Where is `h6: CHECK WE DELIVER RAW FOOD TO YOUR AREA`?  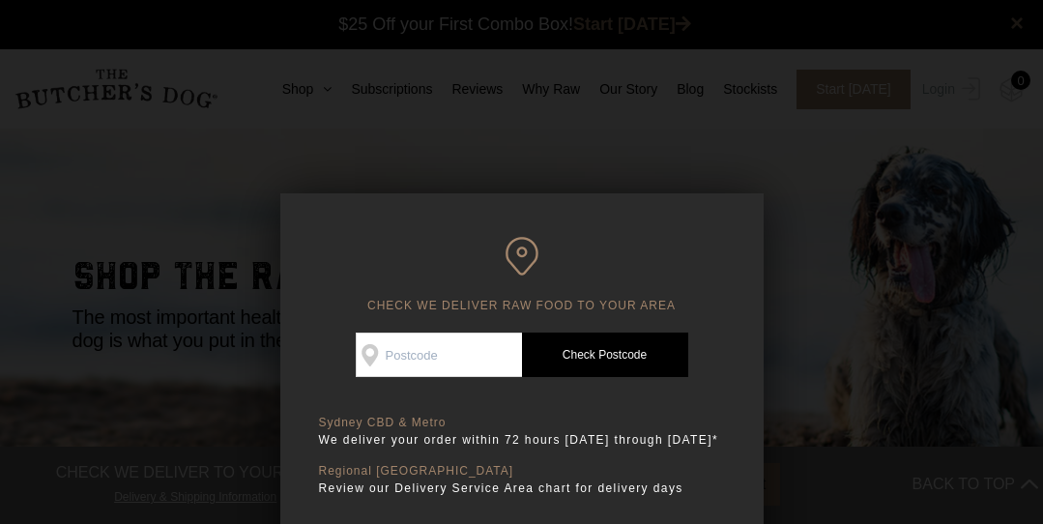
h6: CHECK WE DELIVER RAW FOOD TO YOUR AREA is located at coordinates (522, 274).